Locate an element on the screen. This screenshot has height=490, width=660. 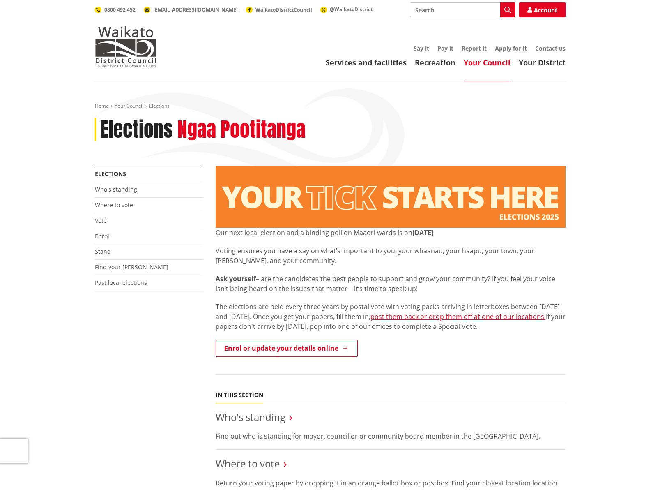
a: Vote is located at coordinates (101, 220).